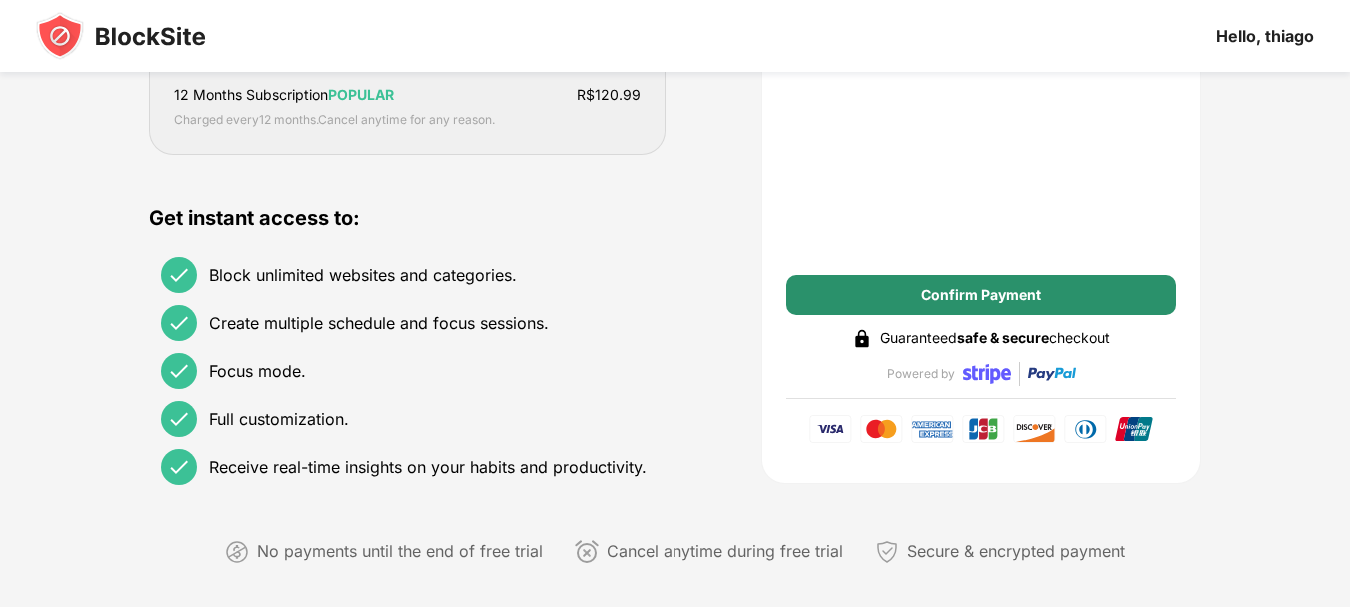 The height and width of the screenshot is (607, 1350). Describe the element at coordinates (334, 120) in the screenshot. I see `div: Charged every 12 months . Cancel anytime for any reason.` at that location.